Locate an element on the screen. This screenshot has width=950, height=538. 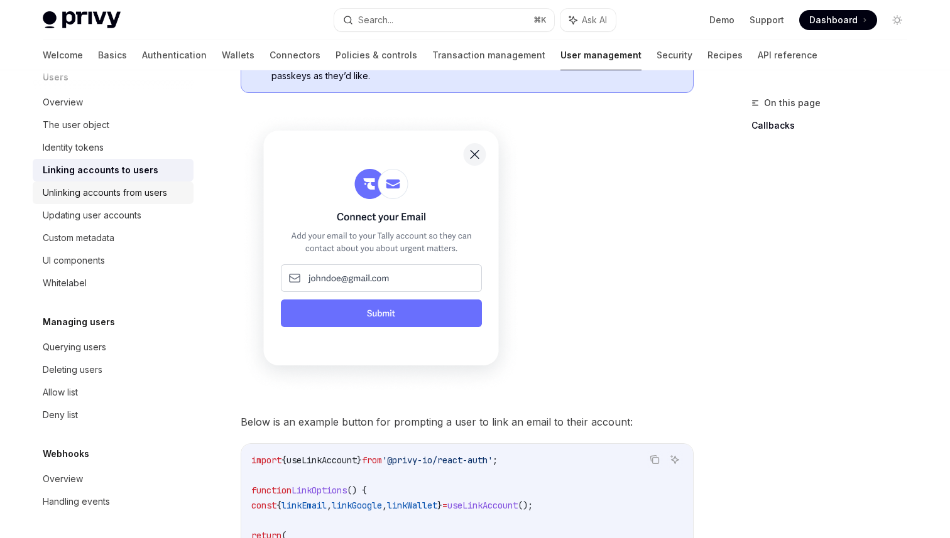
span: const is located at coordinates (264, 506).